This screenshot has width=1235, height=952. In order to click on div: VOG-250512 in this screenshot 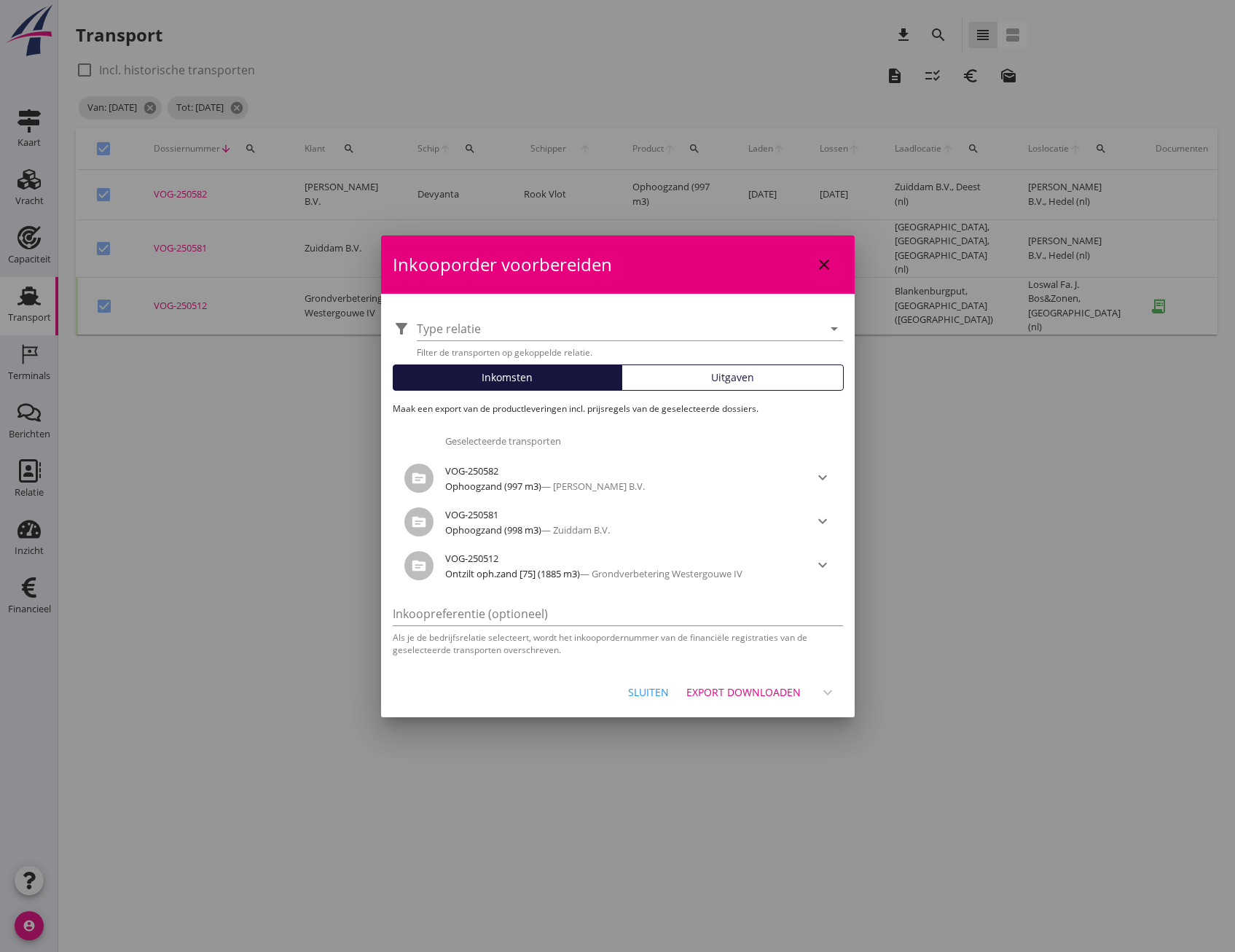, I will do `click(618, 558)`.